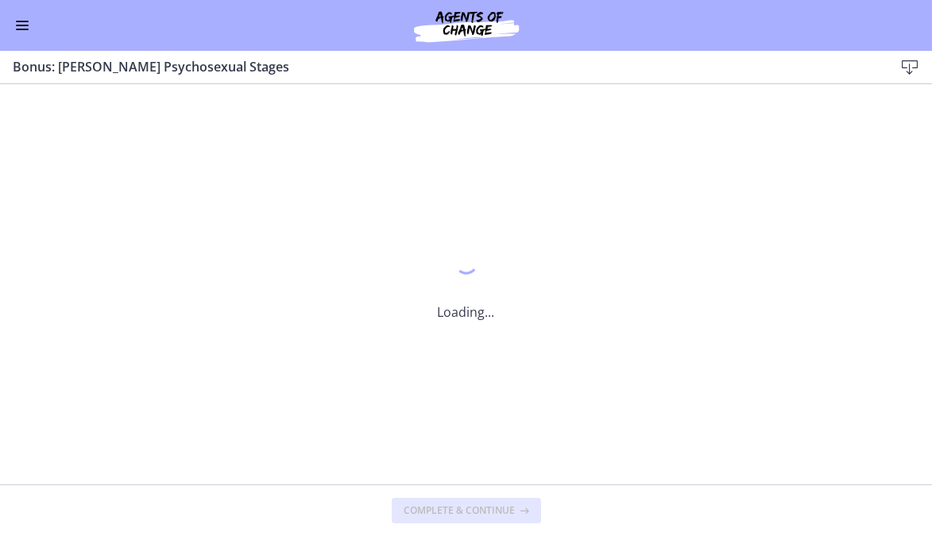 The height and width of the screenshot is (536, 932). Describe the element at coordinates (466, 312) in the screenshot. I see `p: Loading...` at that location.